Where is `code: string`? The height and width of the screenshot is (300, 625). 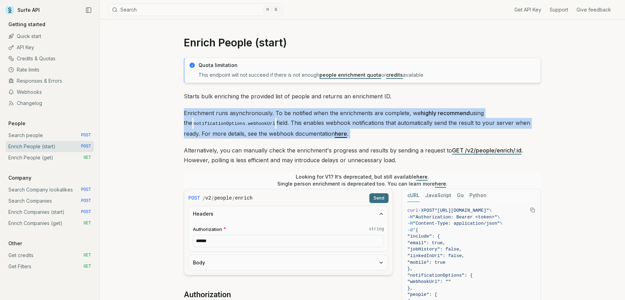
code: string is located at coordinates (376, 229).